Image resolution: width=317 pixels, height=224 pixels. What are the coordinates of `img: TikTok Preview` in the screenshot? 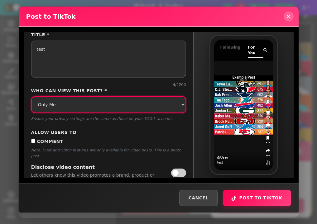 It's located at (244, 105).